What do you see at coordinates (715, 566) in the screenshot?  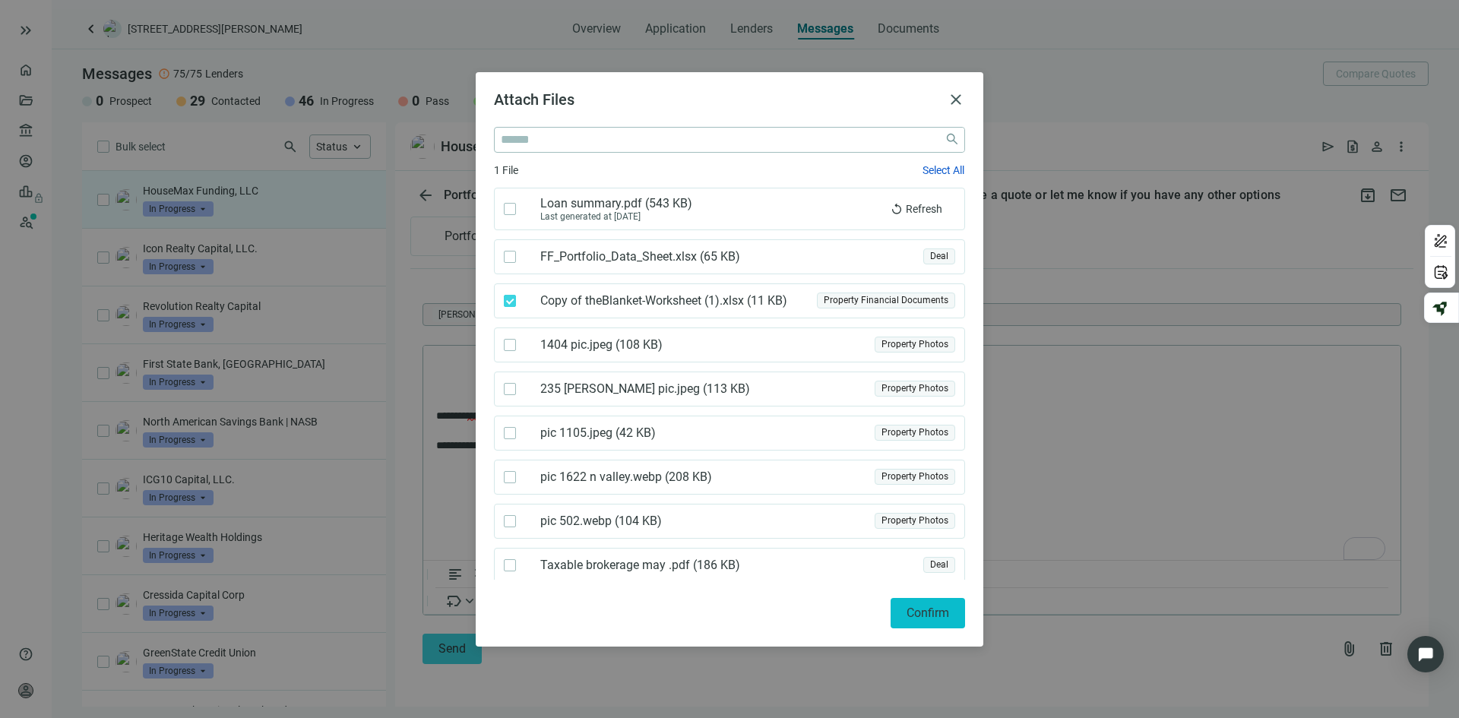 I see `span: ( 186 KB )` at bounding box center [715, 566].